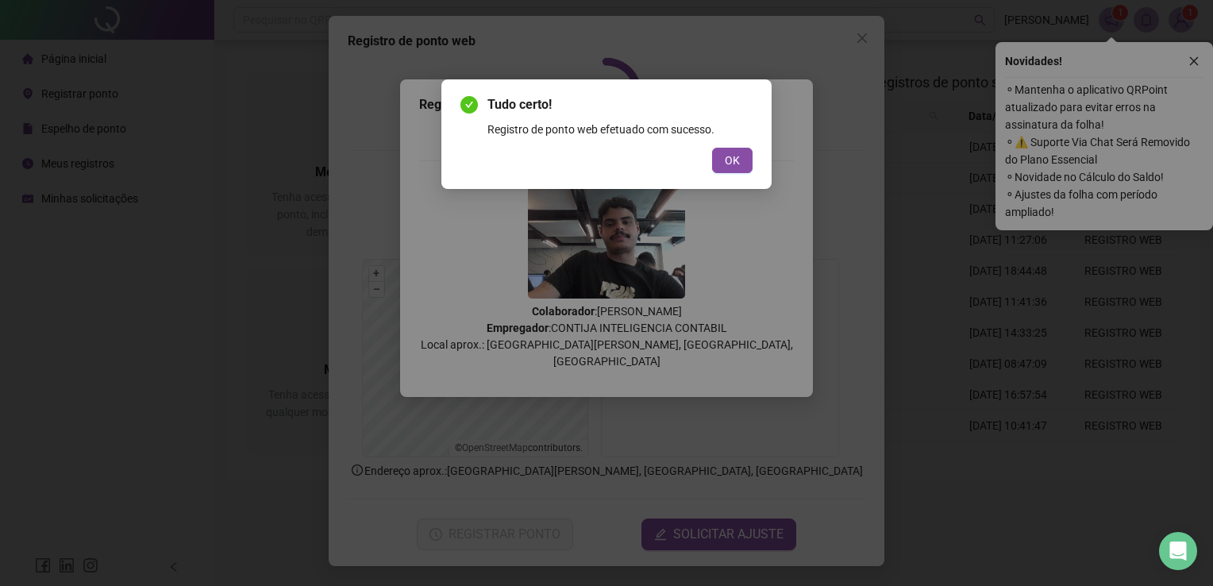 The image size is (1213, 586). What do you see at coordinates (732, 160) in the screenshot?
I see `button: OK` at bounding box center [732, 160].